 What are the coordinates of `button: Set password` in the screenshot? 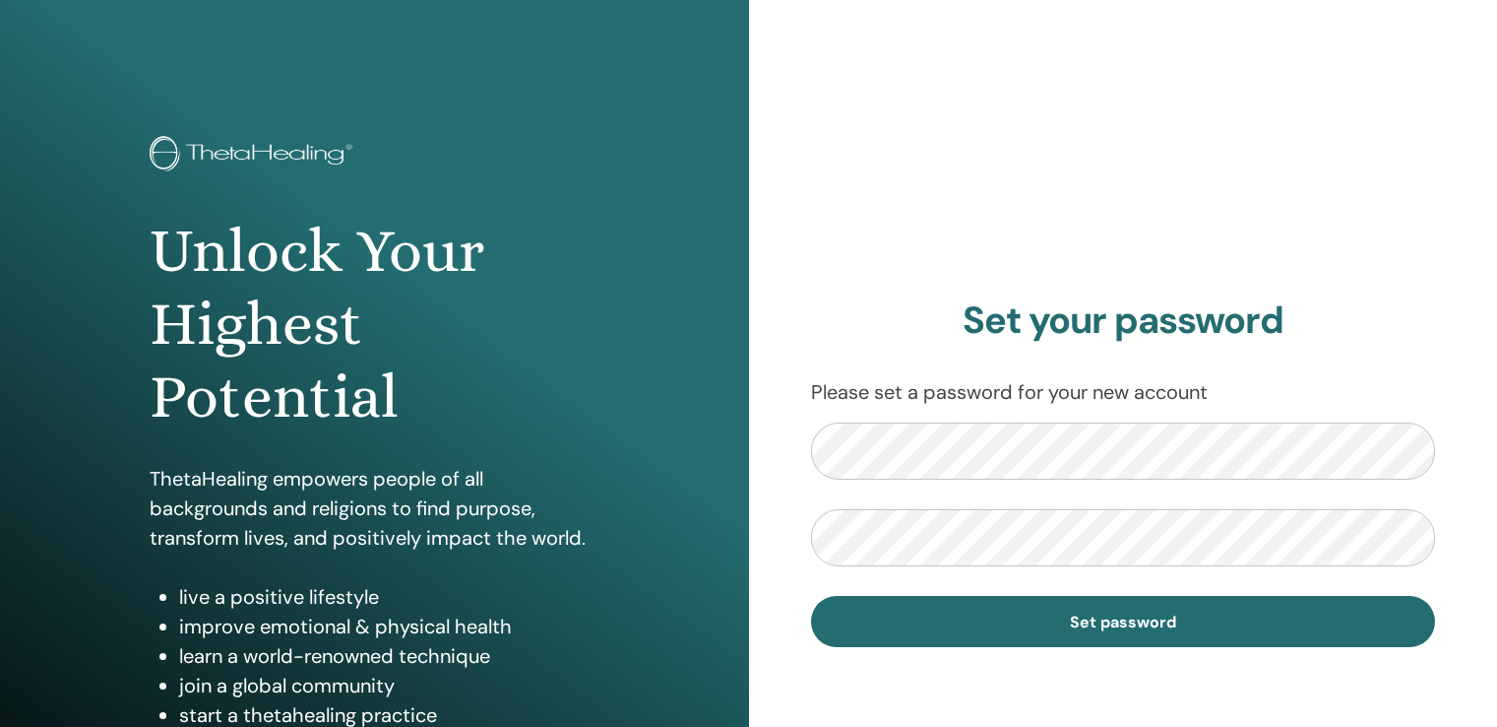 It's located at (1123, 621).